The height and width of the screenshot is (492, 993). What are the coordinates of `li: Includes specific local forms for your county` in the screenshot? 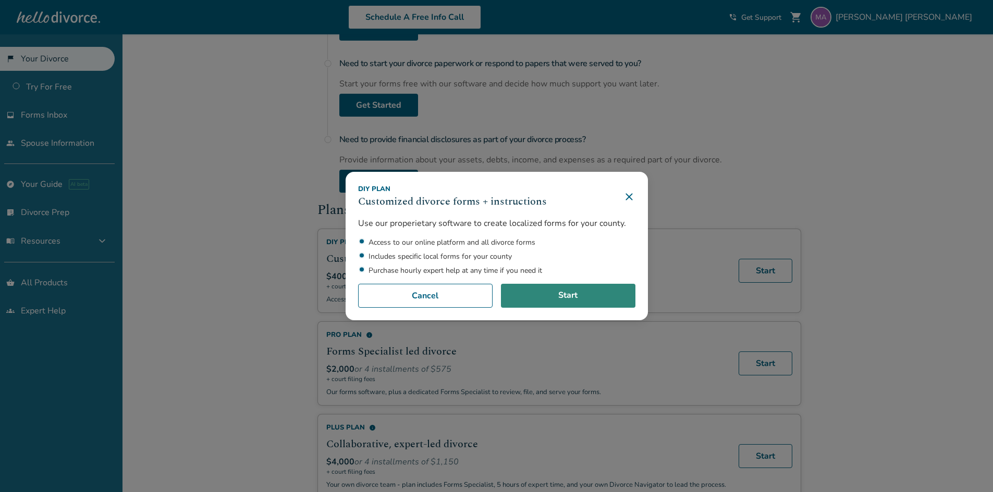 It's located at (502, 256).